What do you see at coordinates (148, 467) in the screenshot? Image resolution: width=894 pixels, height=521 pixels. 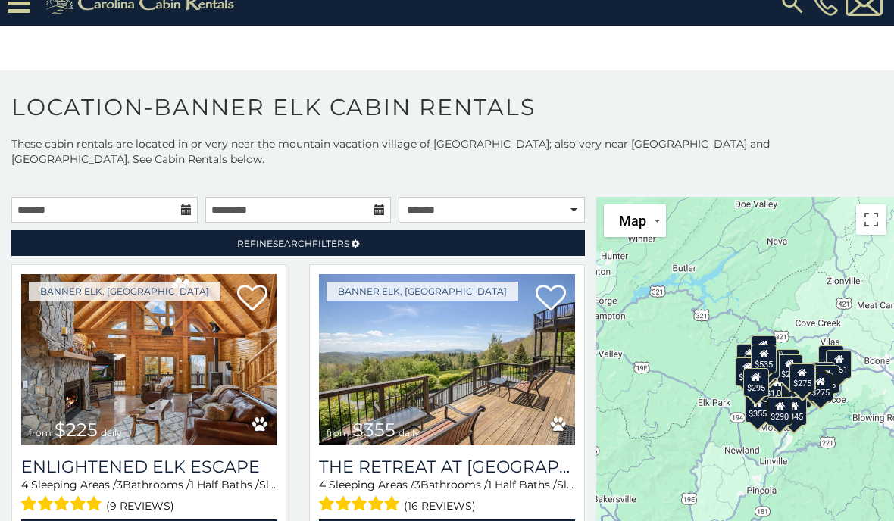 I see `h3: Enlightened Elk Escape` at bounding box center [148, 467].